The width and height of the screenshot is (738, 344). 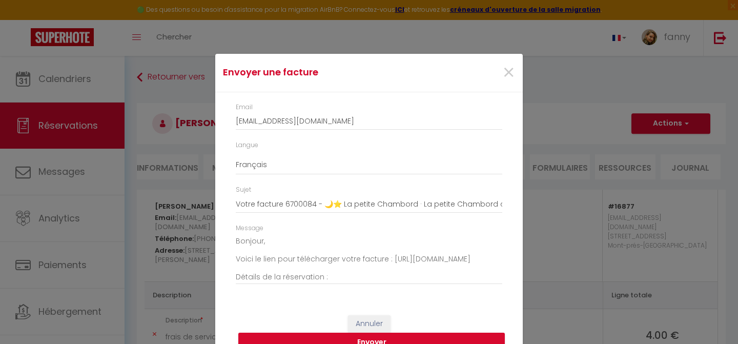 What do you see at coordinates (243, 190) in the screenshot?
I see `label: Sujet` at bounding box center [243, 190].